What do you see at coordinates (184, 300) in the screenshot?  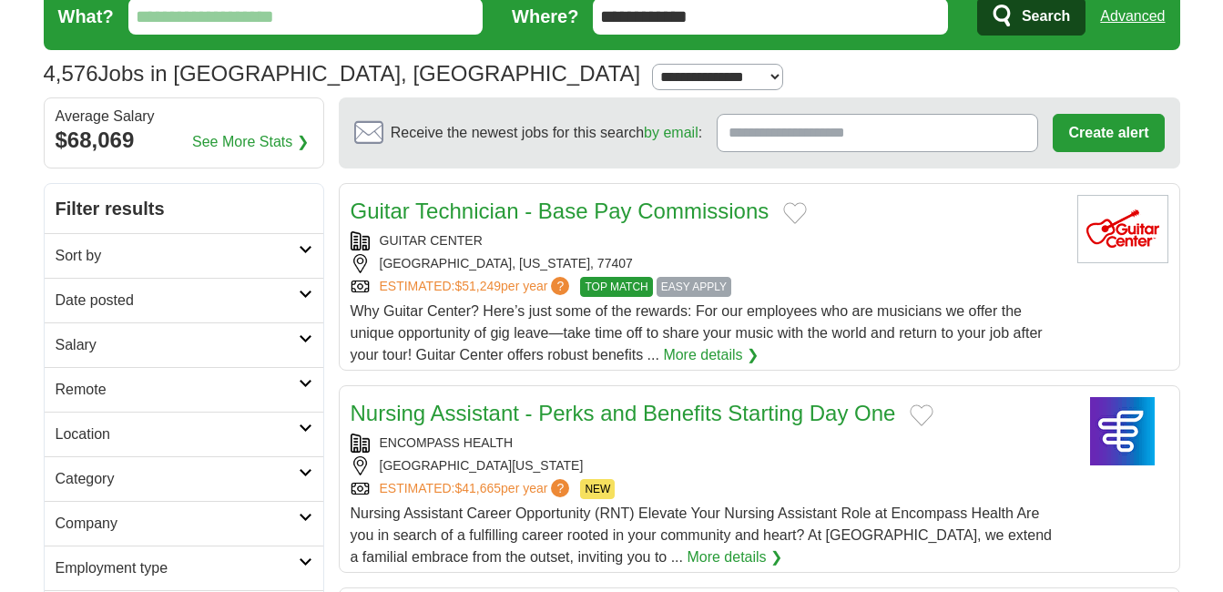 I see `a: Date posted` at bounding box center [184, 300].